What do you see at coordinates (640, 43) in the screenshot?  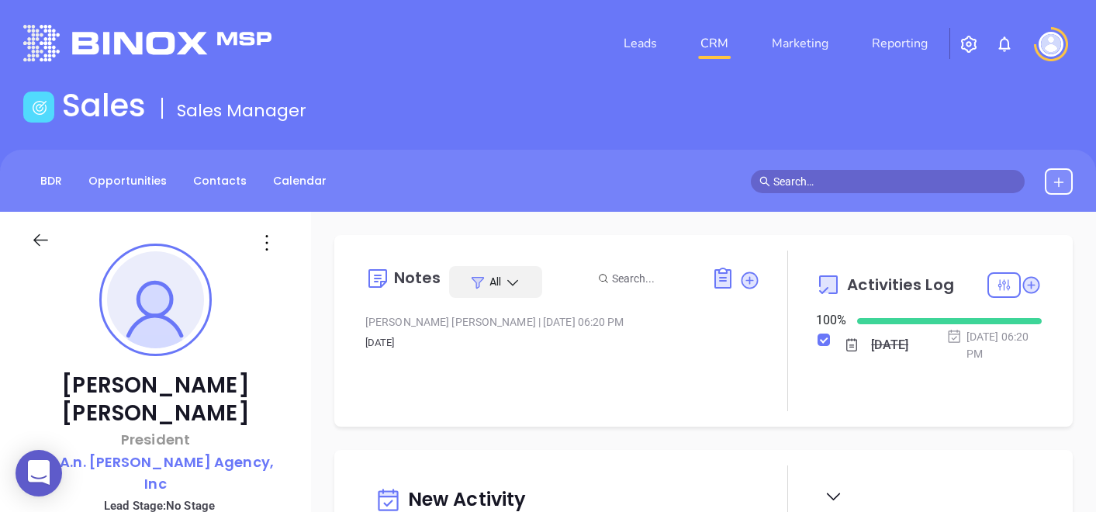 I see `a: Leads` at bounding box center [640, 43].